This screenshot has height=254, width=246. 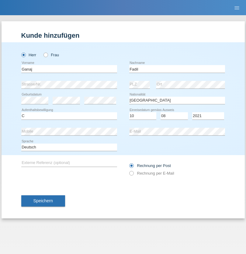 I want to click on button: Speichern, so click(x=43, y=201).